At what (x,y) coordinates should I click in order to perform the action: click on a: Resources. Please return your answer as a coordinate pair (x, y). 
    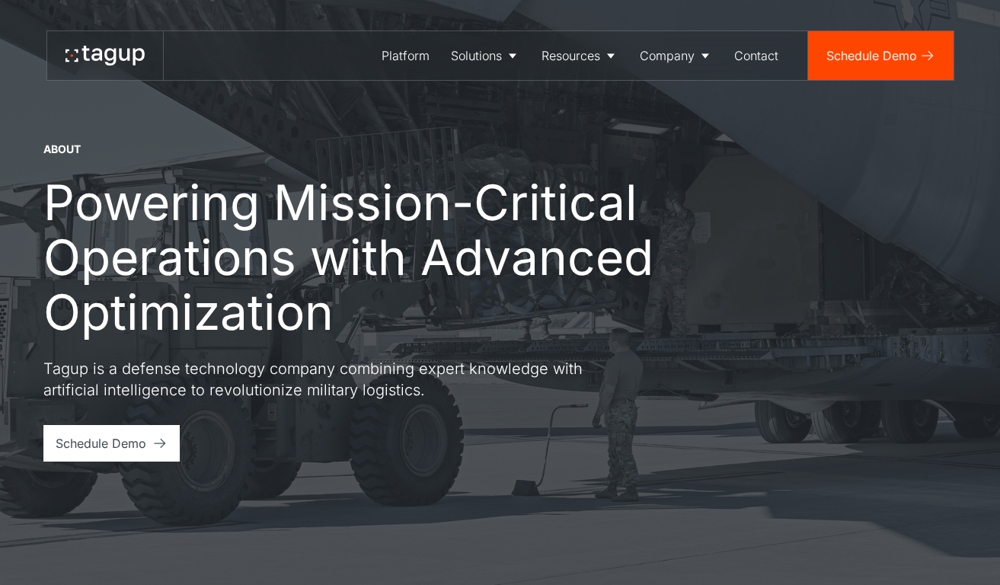
    Looking at the image, I should click on (579, 56).